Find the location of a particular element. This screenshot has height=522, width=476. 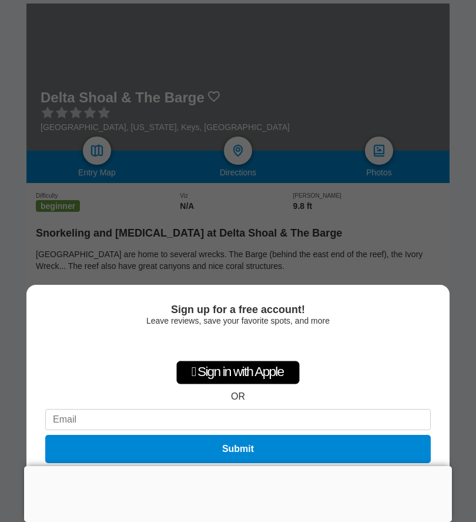

div: Sign in with Google. Opens in new tab is located at coordinates (238, 344).